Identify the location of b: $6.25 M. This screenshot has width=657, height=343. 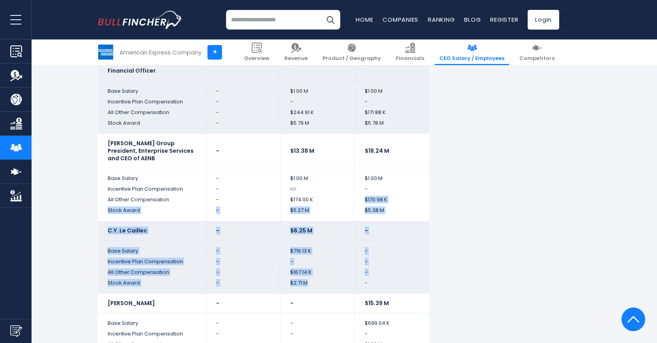
(301, 230).